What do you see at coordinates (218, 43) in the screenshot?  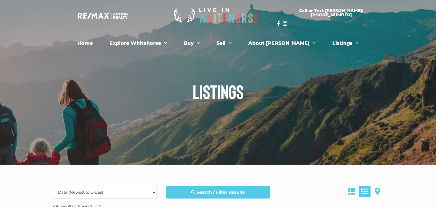 I see `nav: Menu` at bounding box center [218, 43].